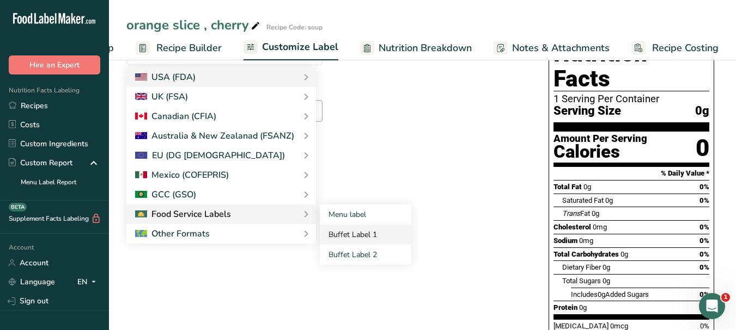  Describe the element at coordinates (631, 99) in the screenshot. I see `div: 1 Serving Per Container` at that location.